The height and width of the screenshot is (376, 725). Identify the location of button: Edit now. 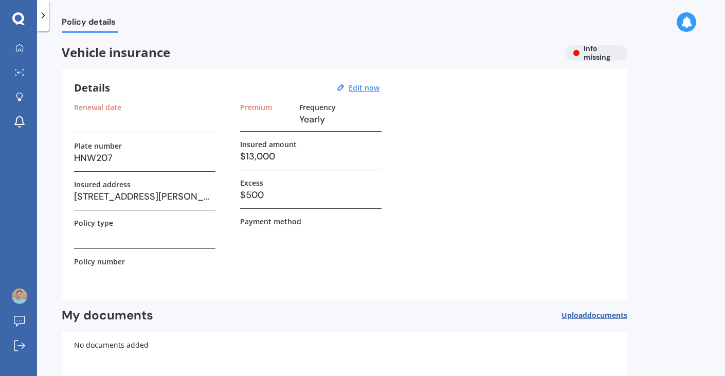
(364, 88).